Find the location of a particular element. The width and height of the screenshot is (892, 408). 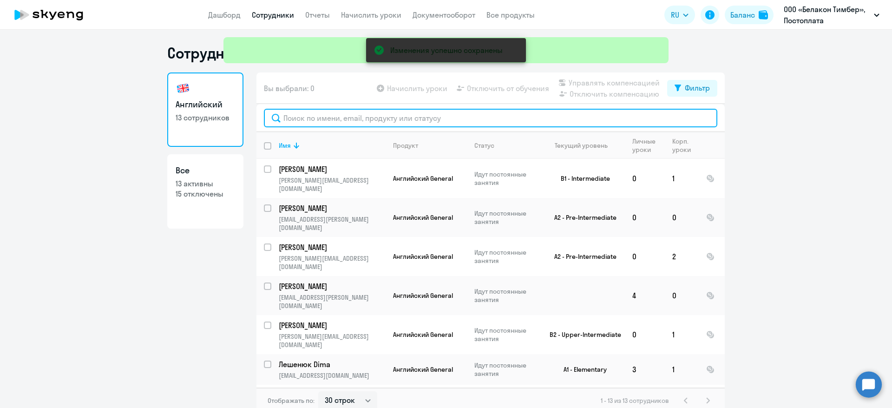

span: 1 - 13 из 13 сотрудников is located at coordinates (635, 401).